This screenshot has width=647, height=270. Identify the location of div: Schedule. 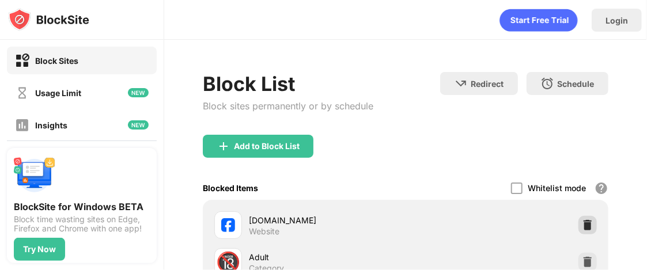
(576, 83).